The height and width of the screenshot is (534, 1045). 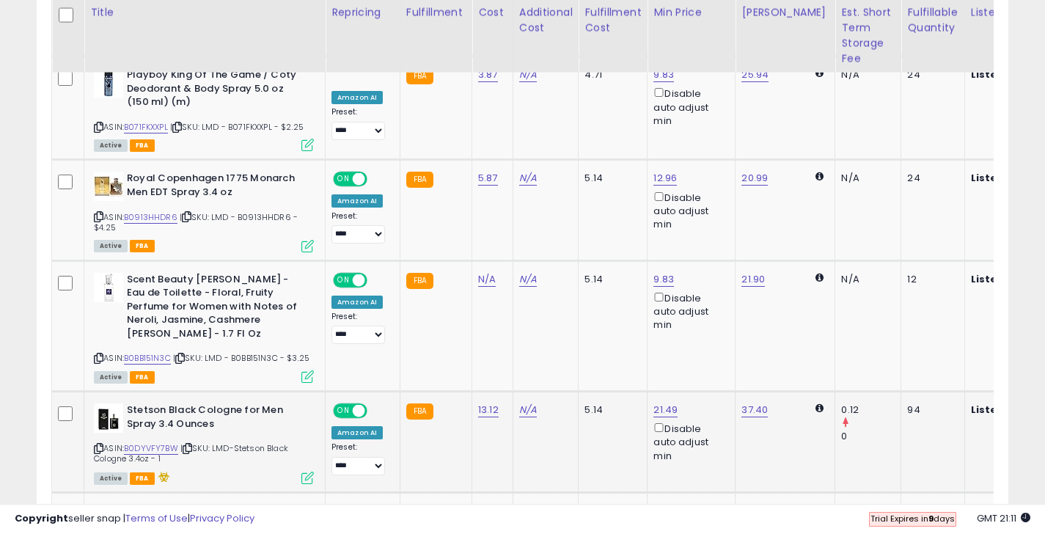 I want to click on a: 21.90, so click(x=753, y=279).